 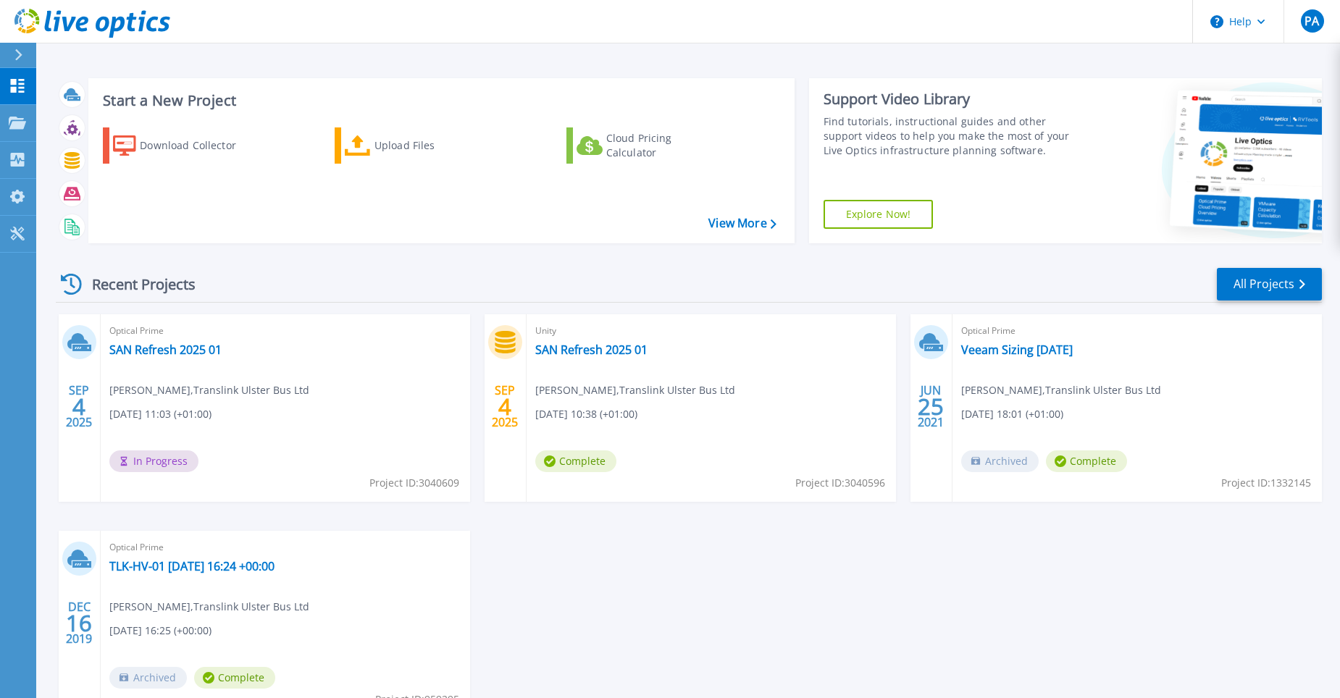 What do you see at coordinates (840, 483) in the screenshot?
I see `span: Project ID: 3040596` at bounding box center [840, 483].